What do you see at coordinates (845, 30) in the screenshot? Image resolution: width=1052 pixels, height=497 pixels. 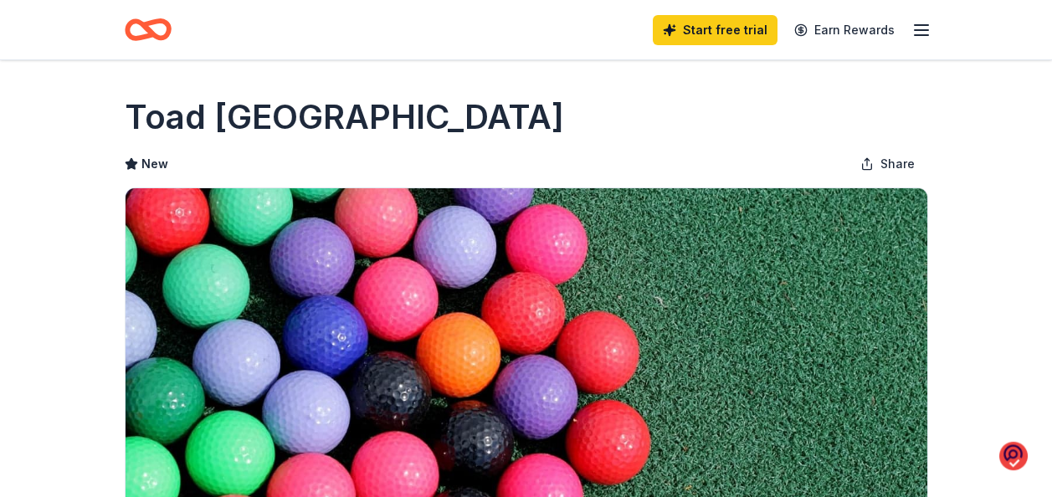 I see `a: Earn Rewards` at bounding box center [845, 30].